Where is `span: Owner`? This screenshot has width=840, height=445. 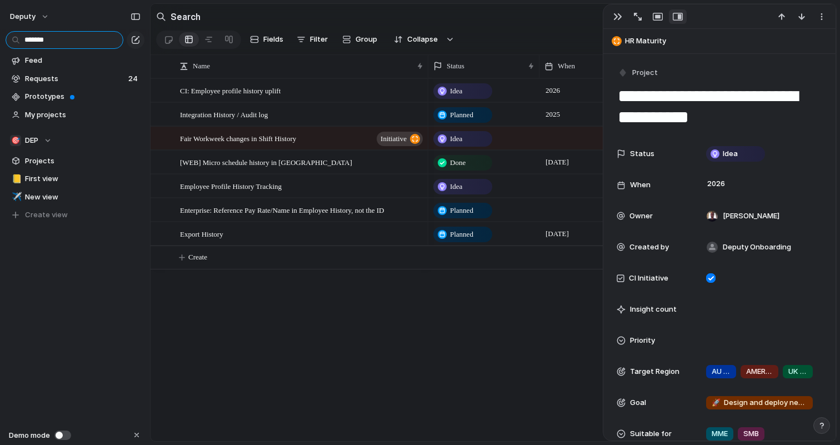 span: Owner is located at coordinates (641, 216).